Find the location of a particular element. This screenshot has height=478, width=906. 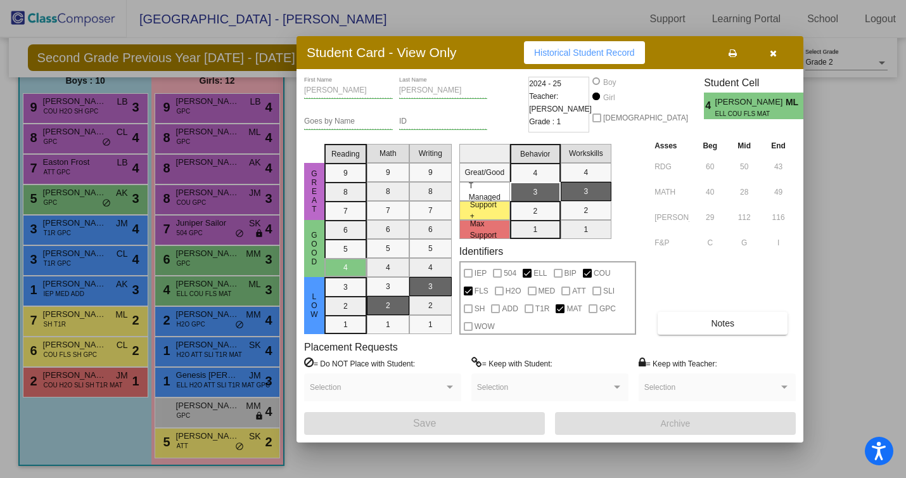

label: = Do NOT Place with Student: is located at coordinates (359, 363).